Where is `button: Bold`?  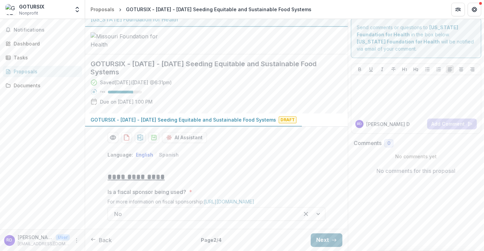
button: Bold is located at coordinates (359, 69).